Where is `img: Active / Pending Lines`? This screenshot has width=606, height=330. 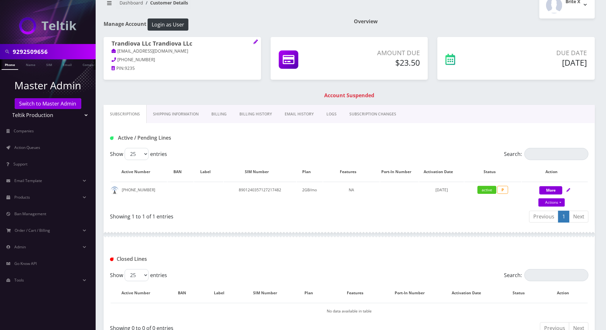
img: Active / Pending Lines is located at coordinates (112, 138).